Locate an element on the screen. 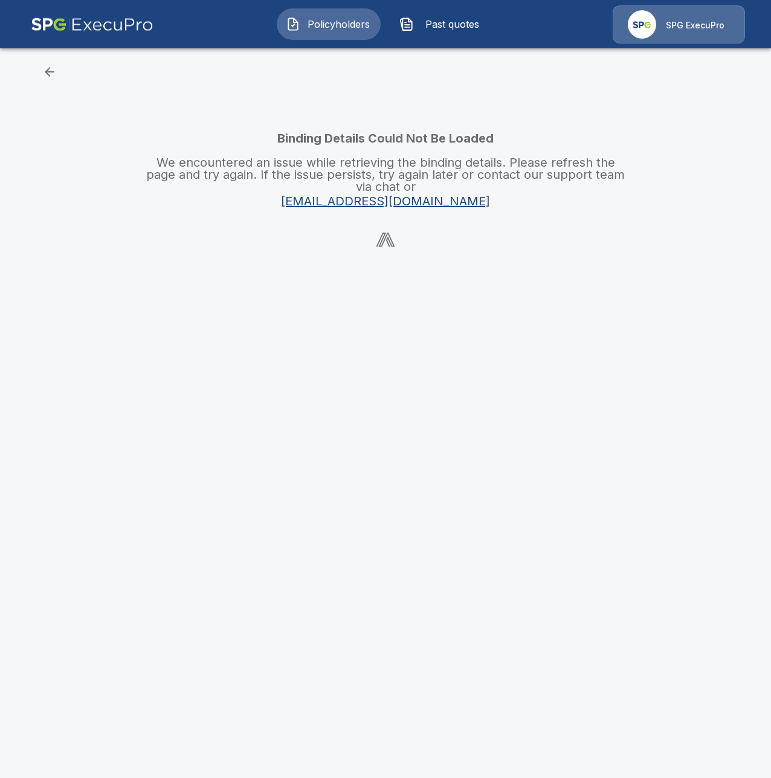 This screenshot has height=778, width=771. a: Agency IconSPG ExecuPro is located at coordinates (678, 24).